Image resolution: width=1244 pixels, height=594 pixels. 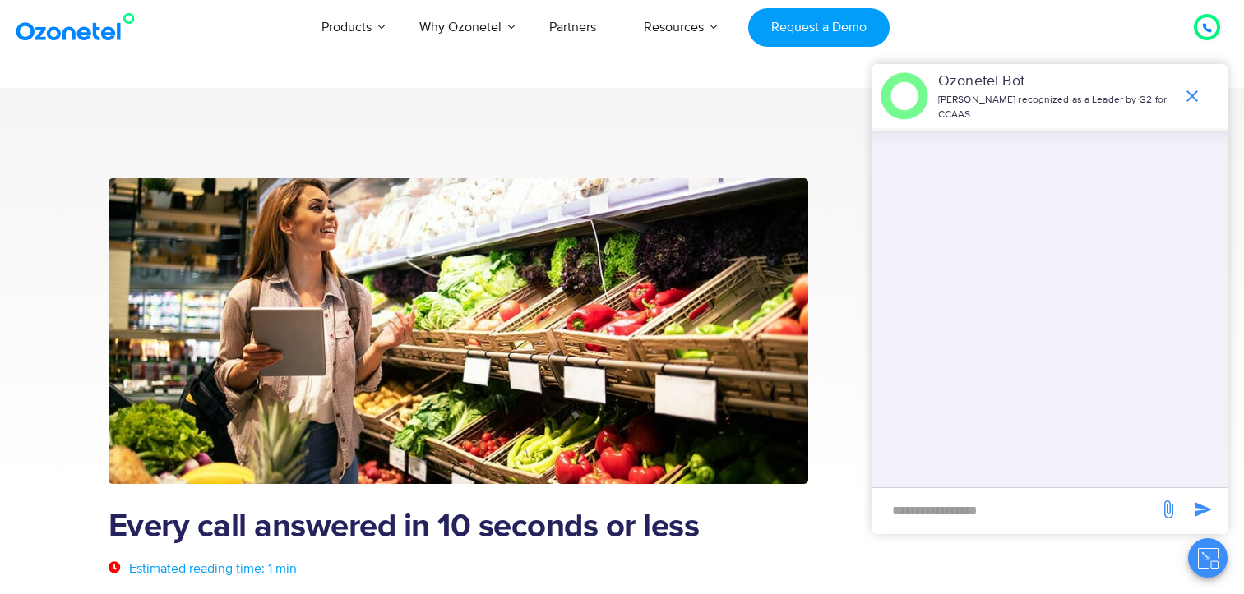 I want to click on a: Request a Demo, so click(x=818, y=27).